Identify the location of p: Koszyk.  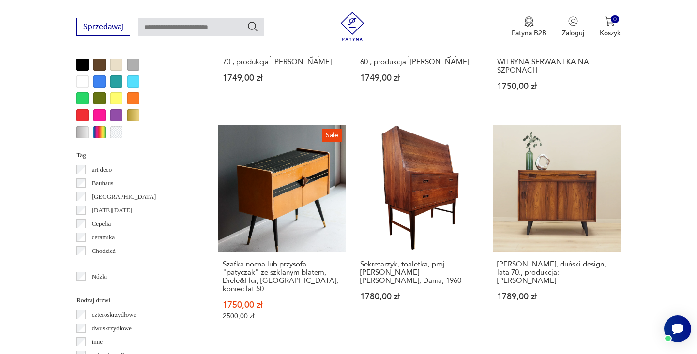
(610, 33).